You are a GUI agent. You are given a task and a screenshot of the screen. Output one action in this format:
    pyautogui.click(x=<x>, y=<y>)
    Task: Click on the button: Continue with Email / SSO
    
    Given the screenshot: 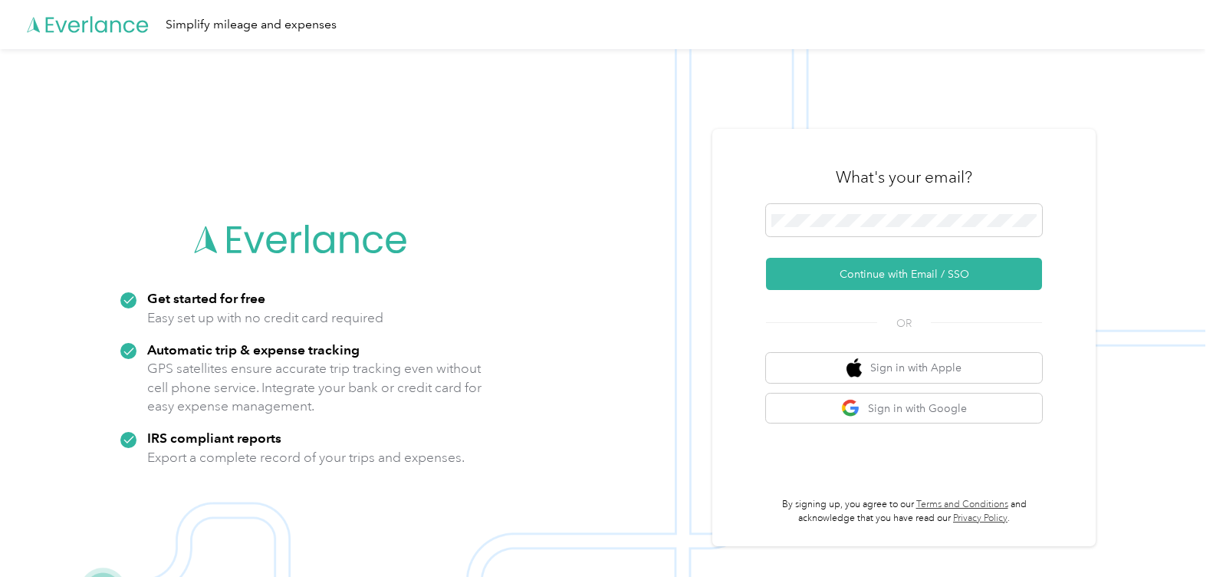 What is the action you would take?
    pyautogui.click(x=904, y=274)
    